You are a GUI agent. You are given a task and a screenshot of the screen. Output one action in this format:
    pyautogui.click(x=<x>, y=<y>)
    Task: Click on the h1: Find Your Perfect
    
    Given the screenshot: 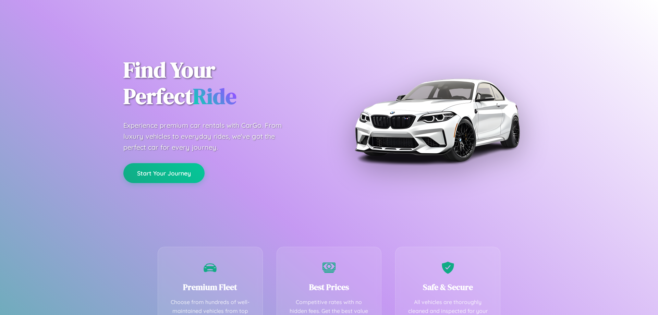 What is the action you would take?
    pyautogui.click(x=221, y=83)
    